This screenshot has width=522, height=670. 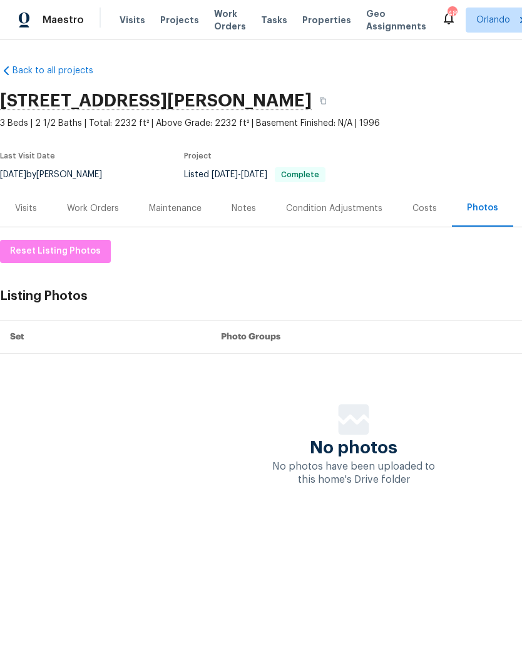 What do you see at coordinates (327, 20) in the screenshot?
I see `span: Properties` at bounding box center [327, 20].